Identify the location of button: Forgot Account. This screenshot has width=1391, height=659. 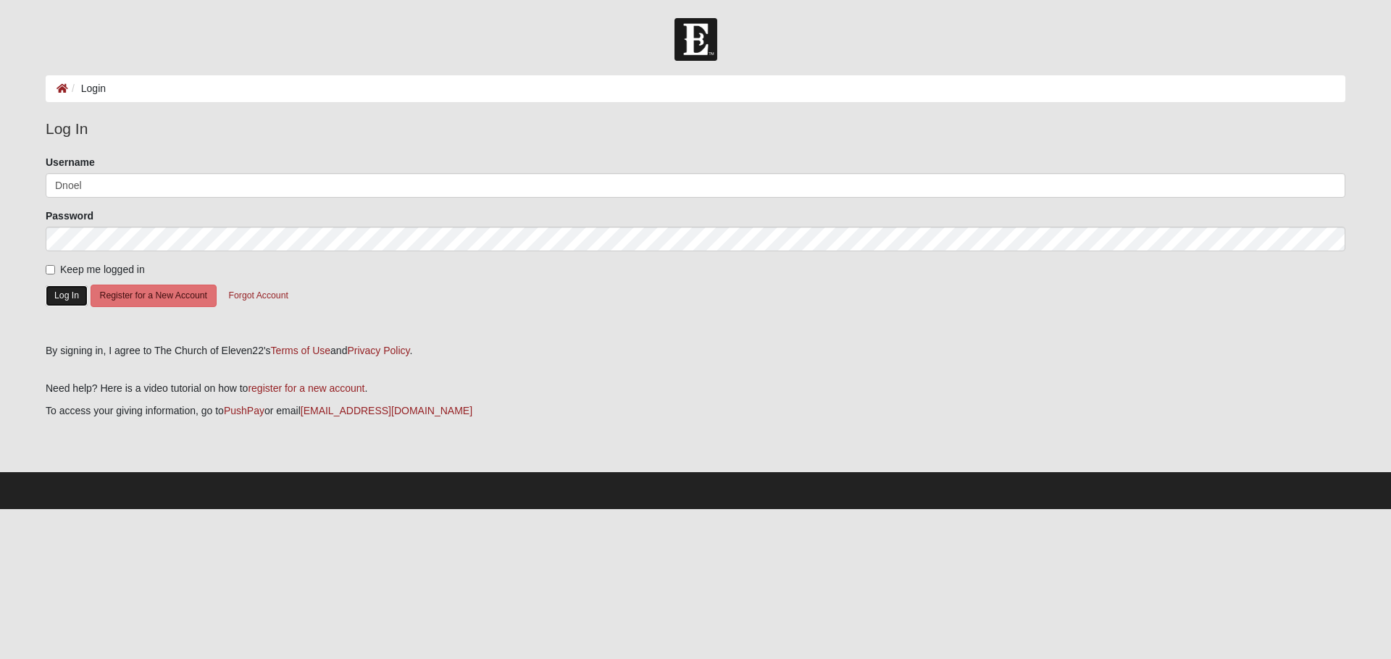
(259, 296).